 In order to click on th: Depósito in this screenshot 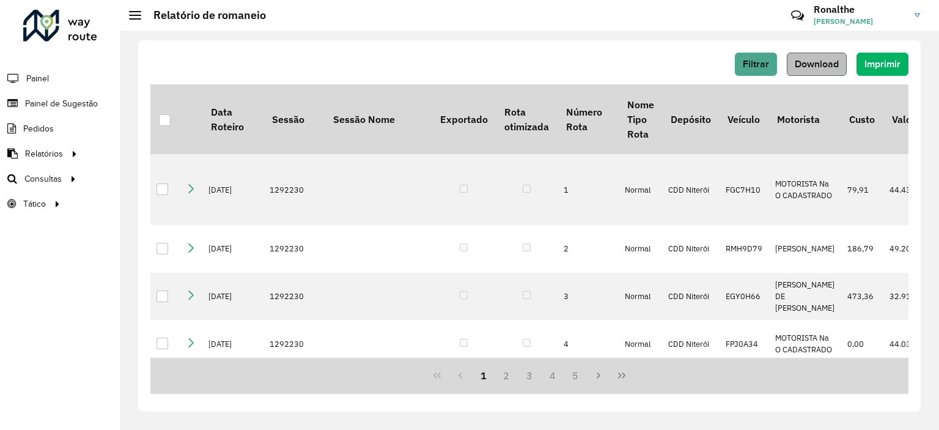, I will do `click(691, 119)`.